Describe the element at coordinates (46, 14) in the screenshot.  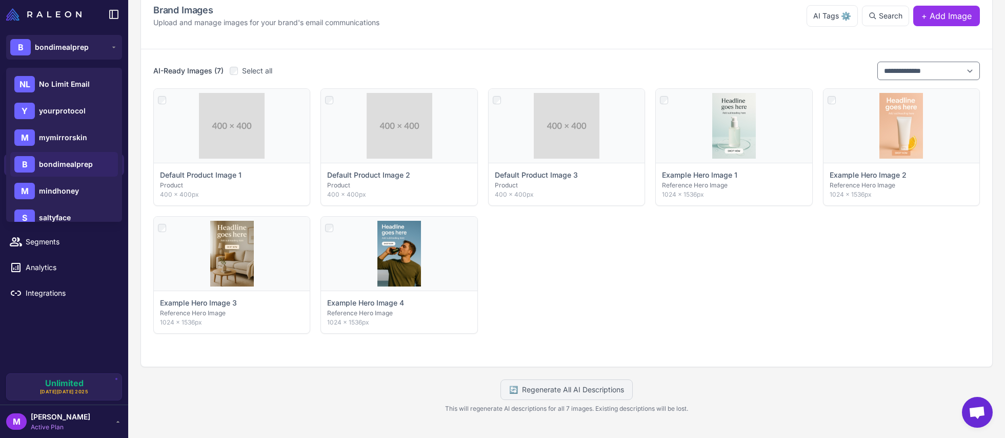
I see `a: Raleon Logo` at that location.